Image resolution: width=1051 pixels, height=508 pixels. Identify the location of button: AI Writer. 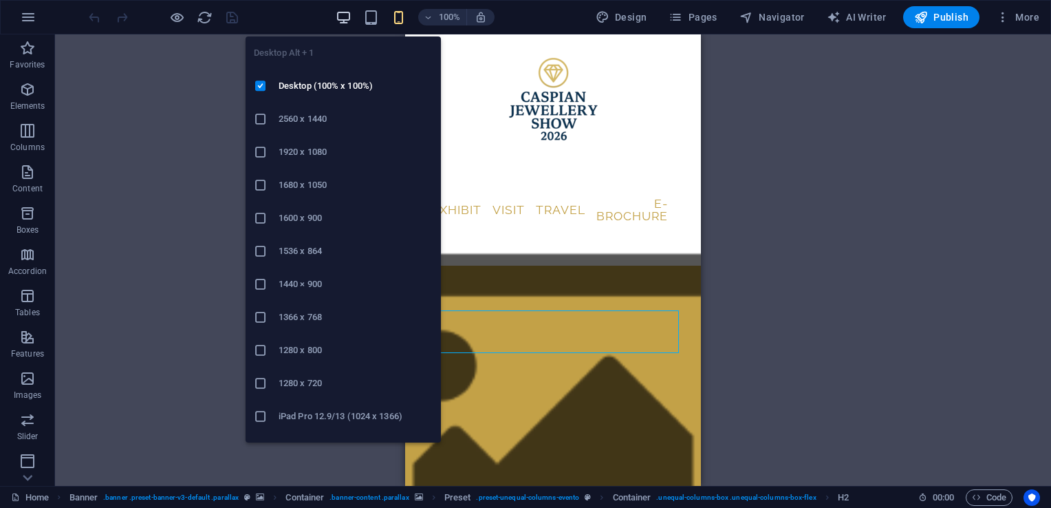
(857, 17).